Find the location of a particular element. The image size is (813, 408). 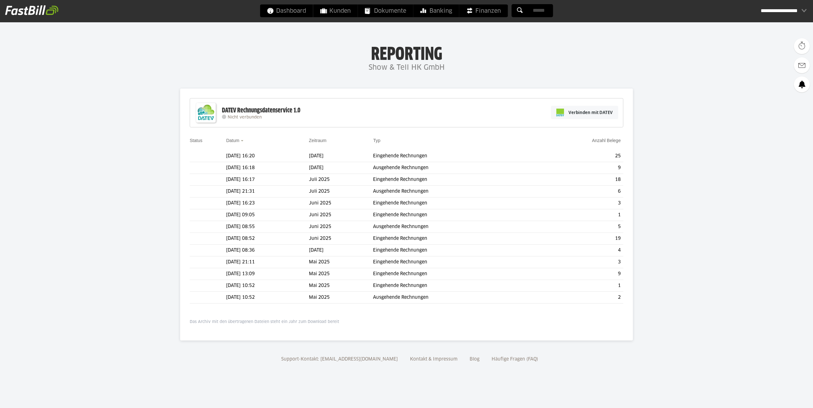

td: 6 is located at coordinates (578, 191).